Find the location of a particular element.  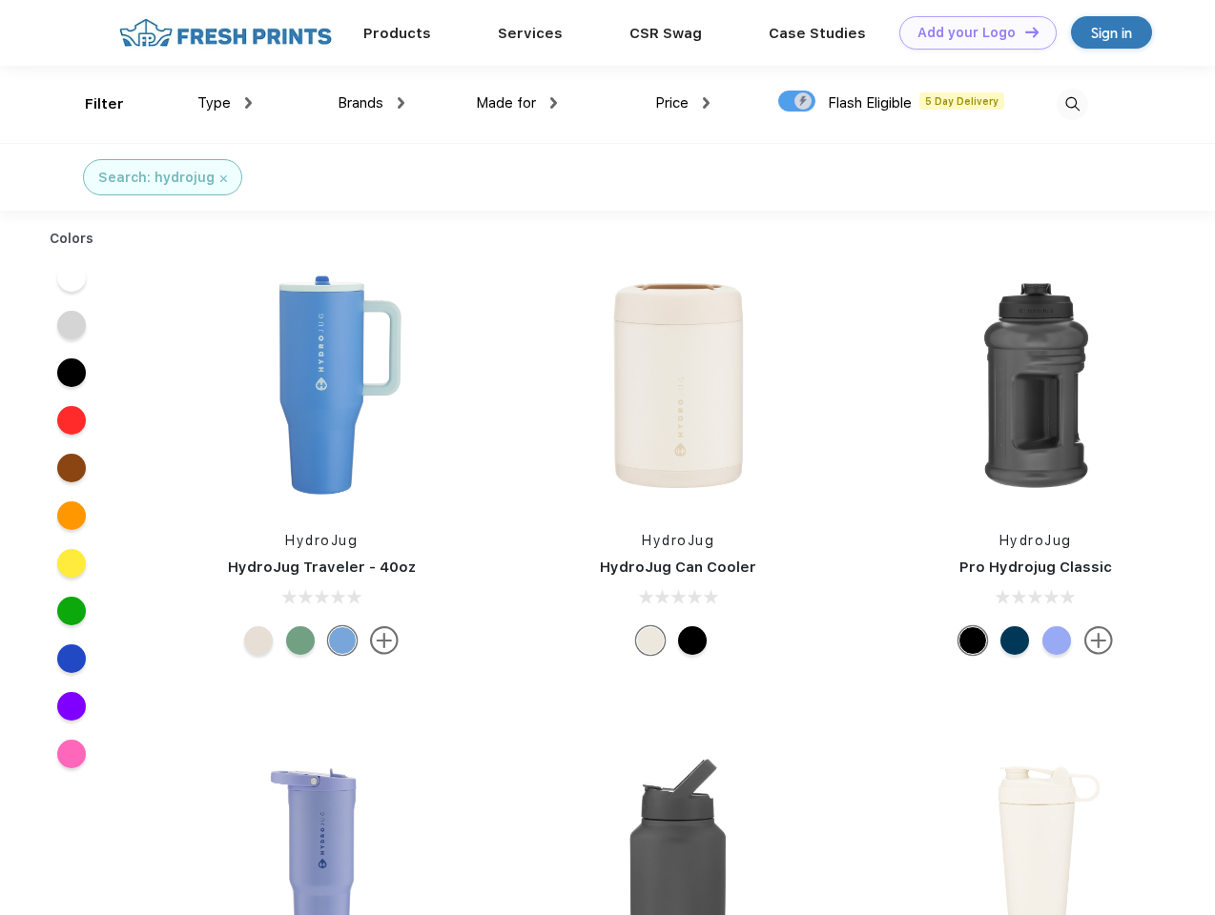

span: Brands is located at coordinates (360, 103).